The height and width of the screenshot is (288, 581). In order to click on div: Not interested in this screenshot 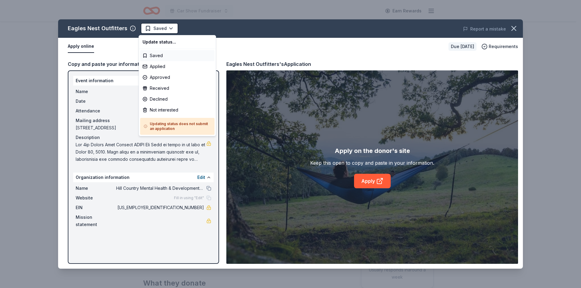, I will do `click(177, 110)`.